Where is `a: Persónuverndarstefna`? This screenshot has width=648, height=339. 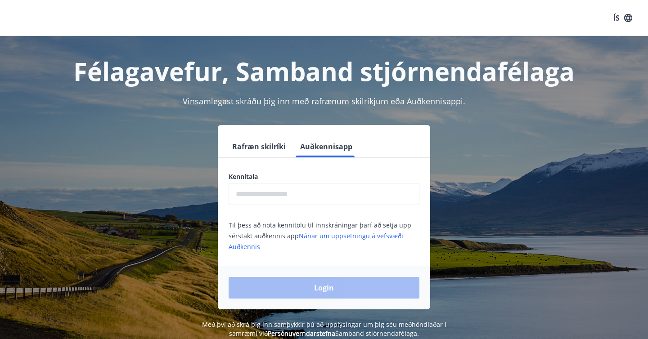 a: Persónuverndarstefna is located at coordinates (302, 333).